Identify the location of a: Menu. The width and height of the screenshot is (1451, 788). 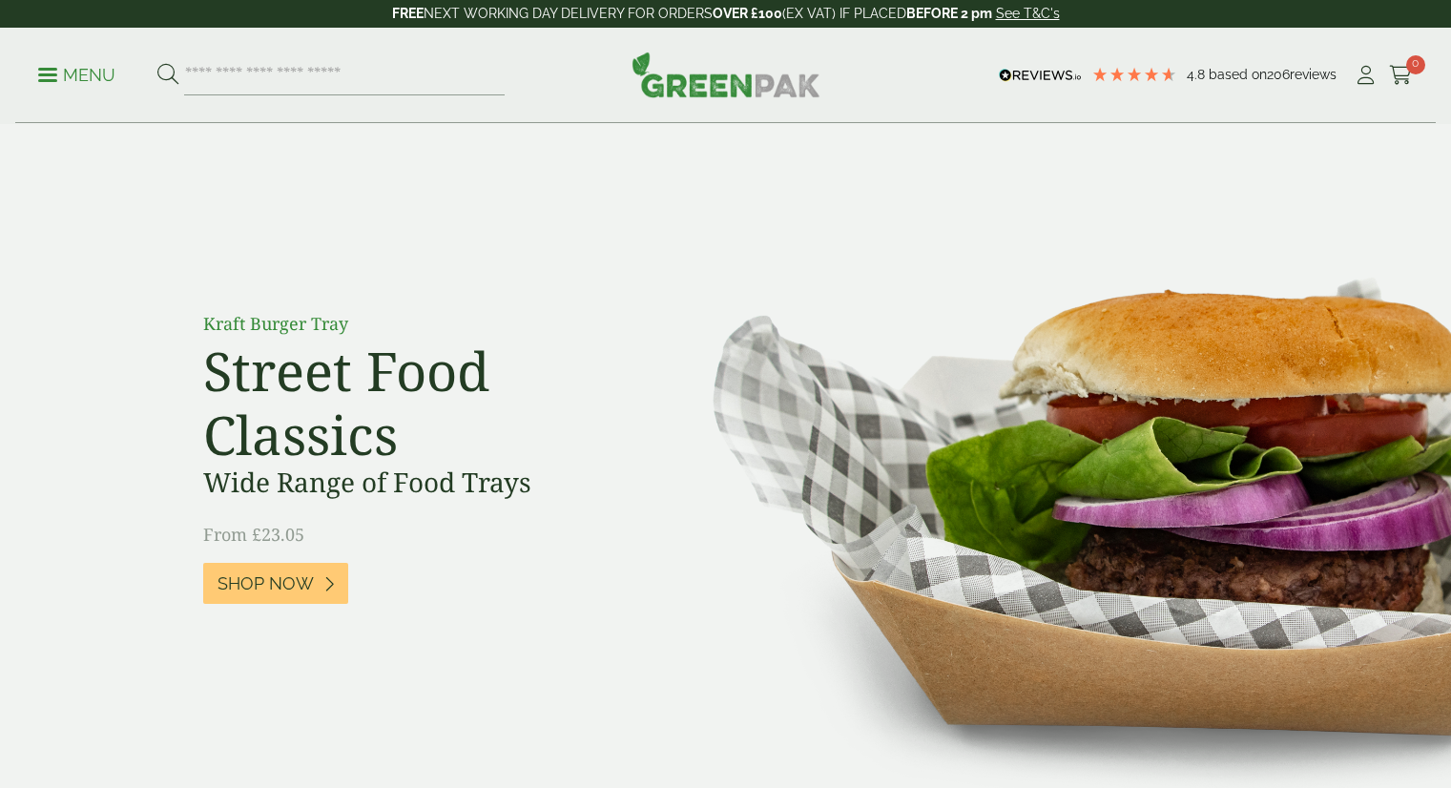
(76, 73).